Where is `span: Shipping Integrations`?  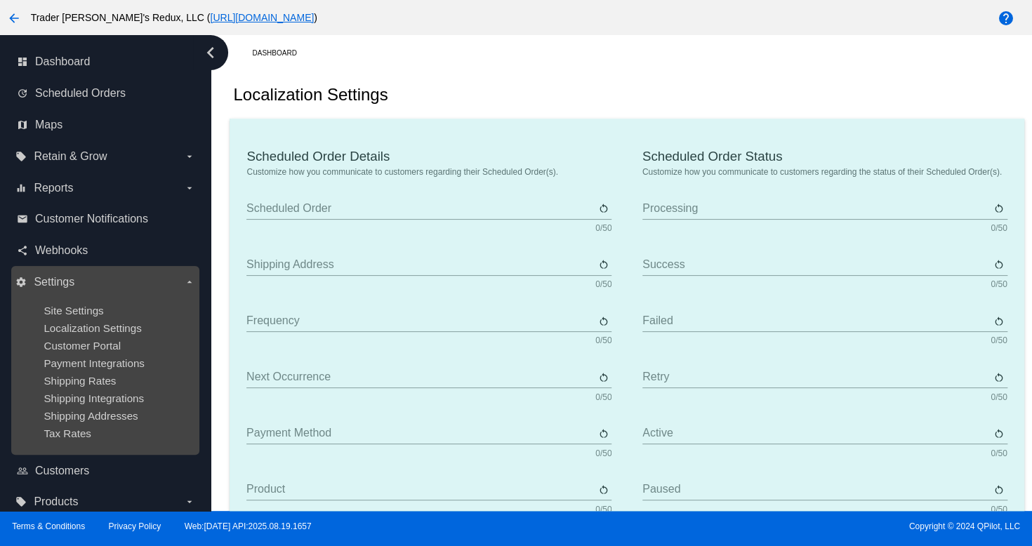
span: Shipping Integrations is located at coordinates (93, 398).